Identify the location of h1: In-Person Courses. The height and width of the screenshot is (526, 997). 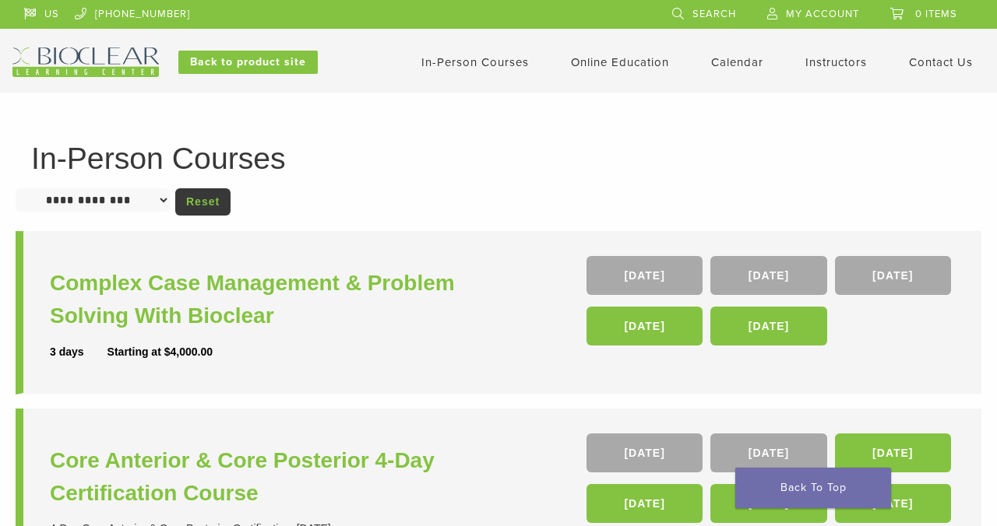
(498, 158).